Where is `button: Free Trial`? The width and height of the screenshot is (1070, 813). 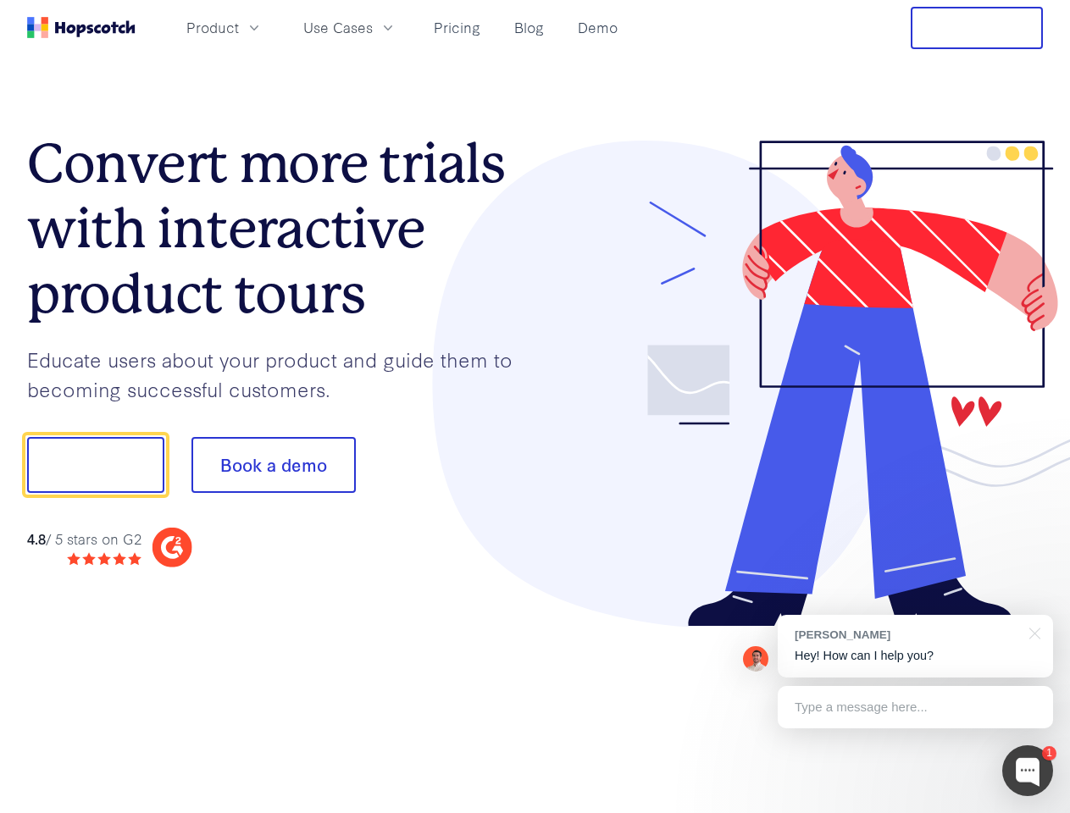
button: Free Trial is located at coordinates (977, 28).